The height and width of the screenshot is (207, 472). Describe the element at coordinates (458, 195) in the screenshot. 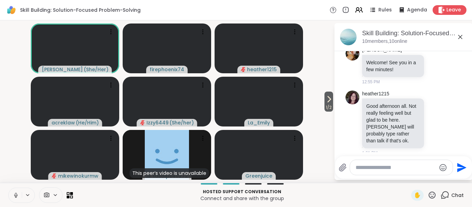

I see `span: Chat` at that location.